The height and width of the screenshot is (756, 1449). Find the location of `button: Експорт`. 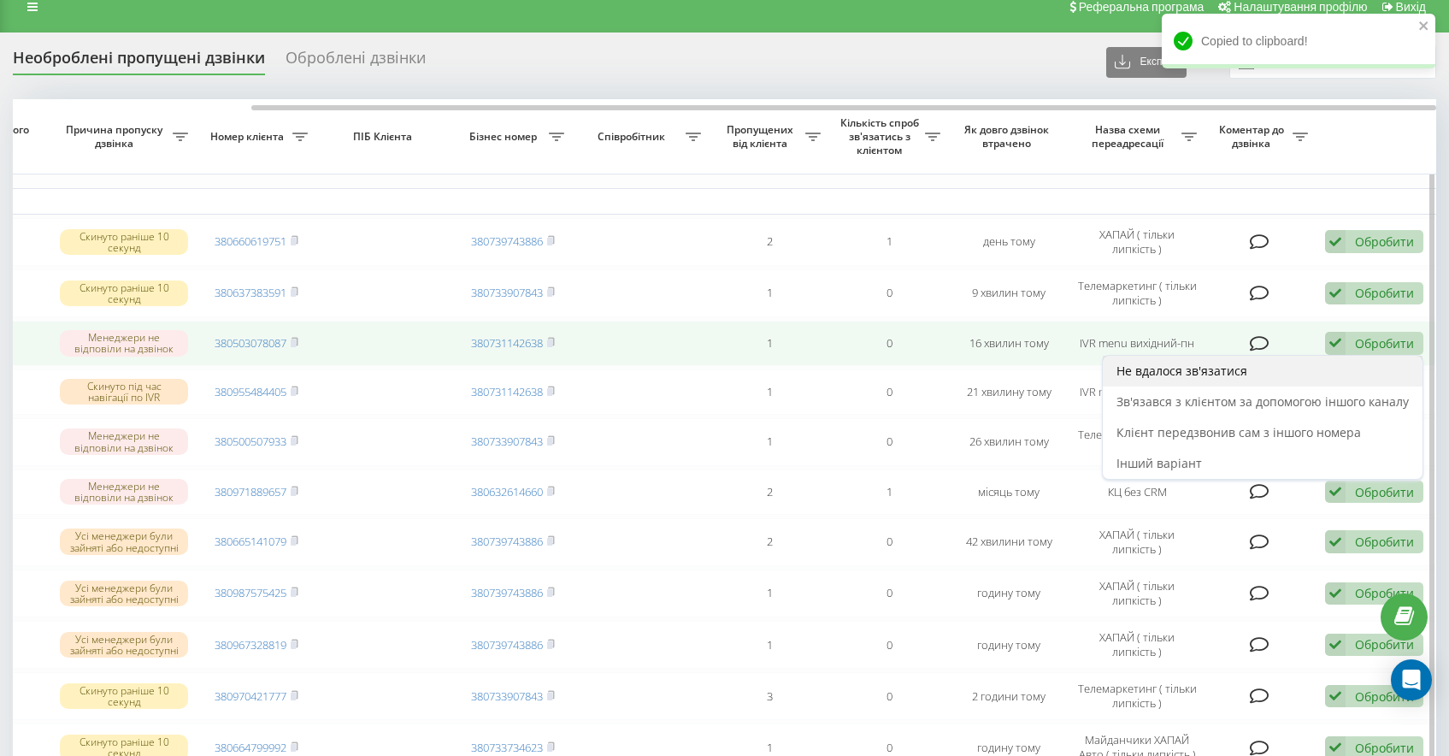

button: Експорт is located at coordinates (1147, 62).